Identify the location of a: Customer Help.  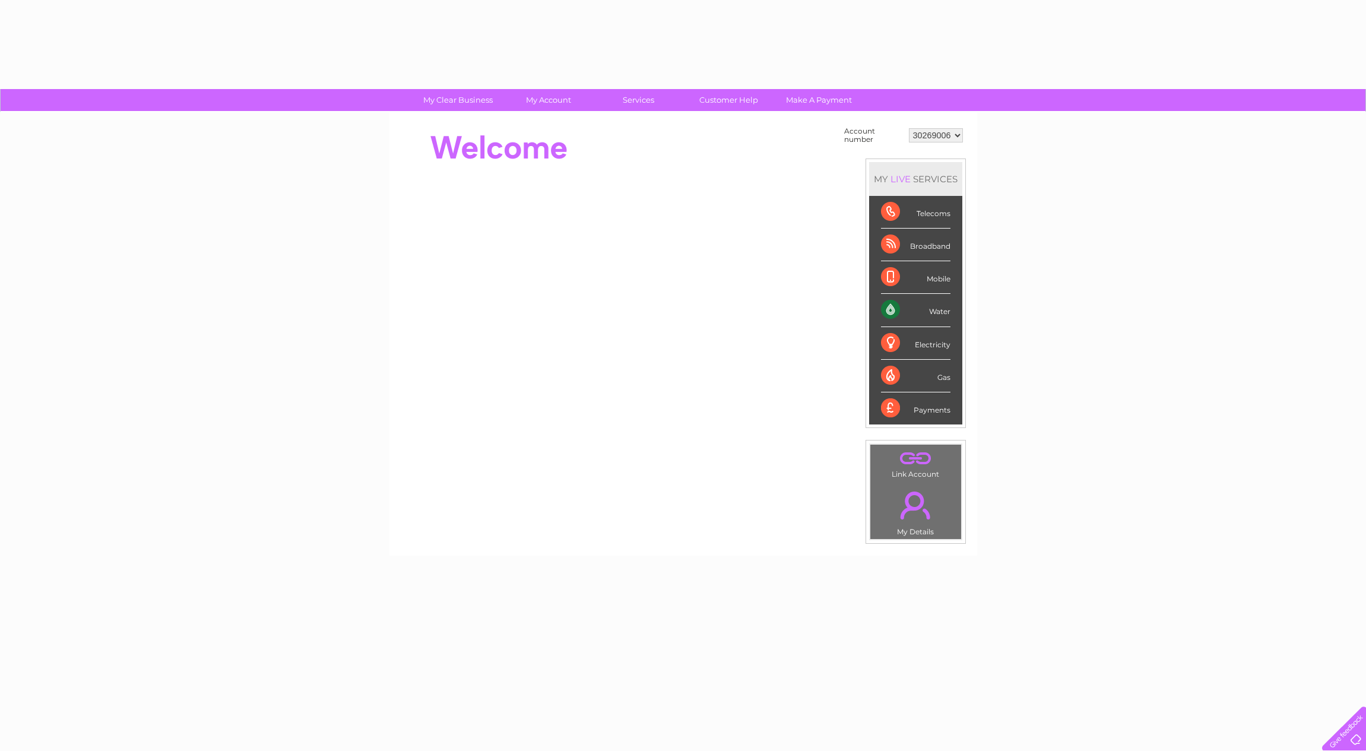
(728, 100).